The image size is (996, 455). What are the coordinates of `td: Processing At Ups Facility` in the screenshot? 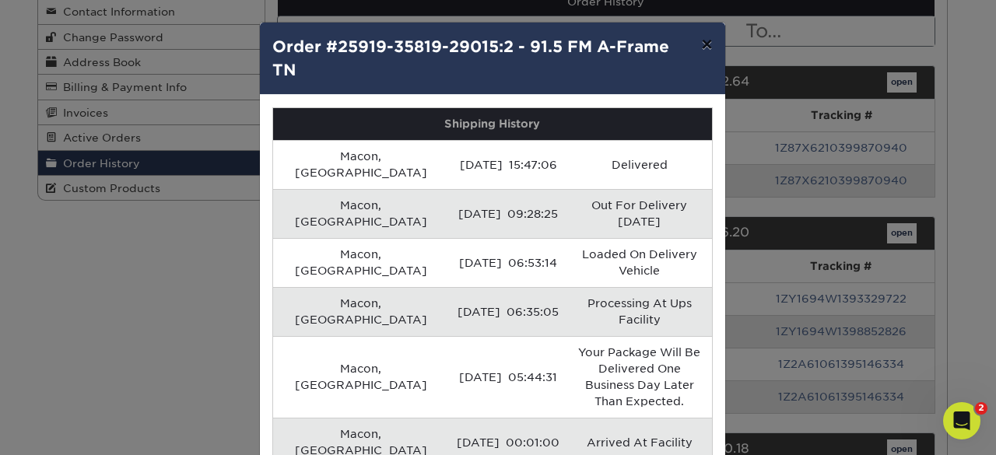 It's located at (639, 311).